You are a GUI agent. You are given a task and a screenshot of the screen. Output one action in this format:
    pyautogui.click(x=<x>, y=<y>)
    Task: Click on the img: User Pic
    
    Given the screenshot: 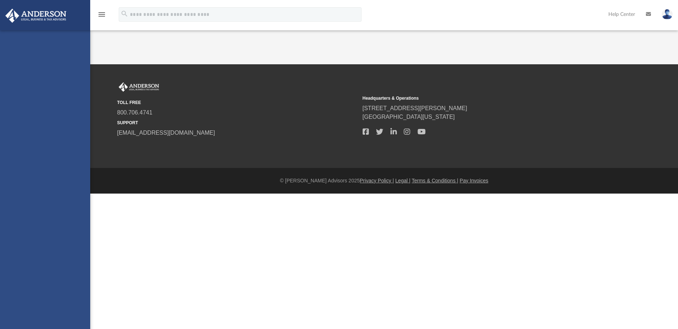 What is the action you would take?
    pyautogui.click(x=667, y=14)
    